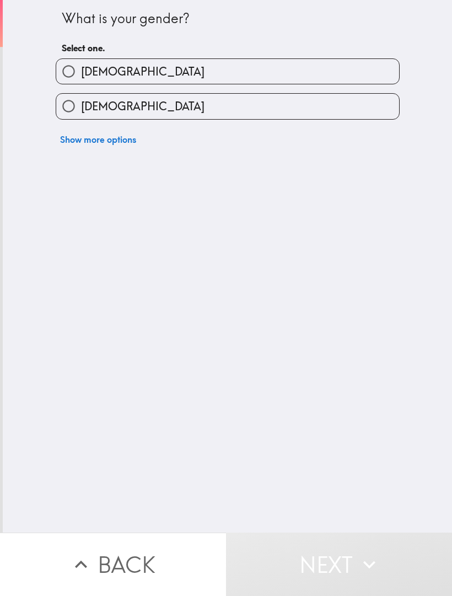 This screenshot has height=596, width=452. What do you see at coordinates (339, 564) in the screenshot?
I see `button: Next` at bounding box center [339, 564].